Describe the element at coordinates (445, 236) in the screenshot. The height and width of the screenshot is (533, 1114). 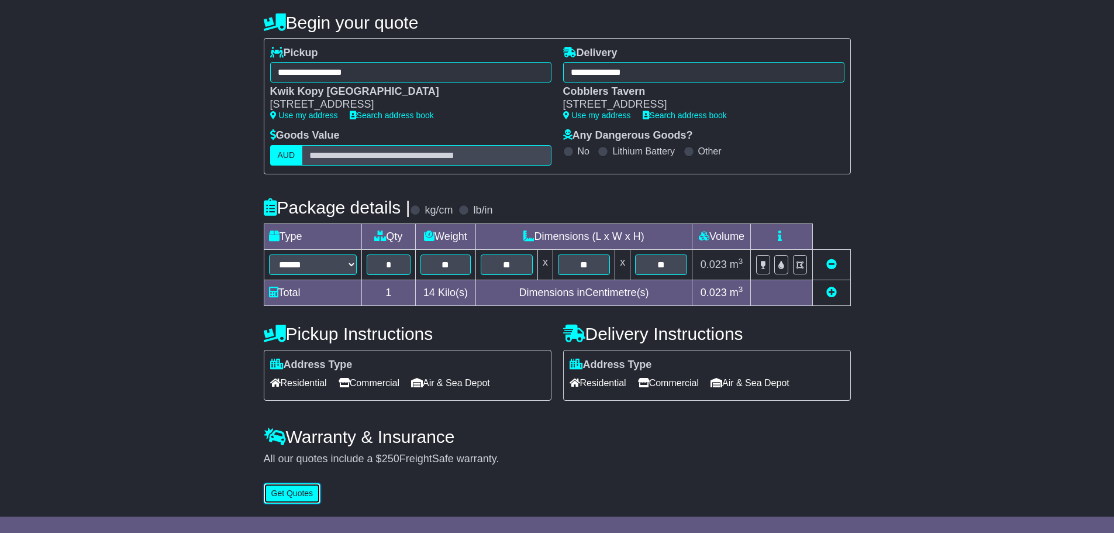
I see `td: Weight` at that location.